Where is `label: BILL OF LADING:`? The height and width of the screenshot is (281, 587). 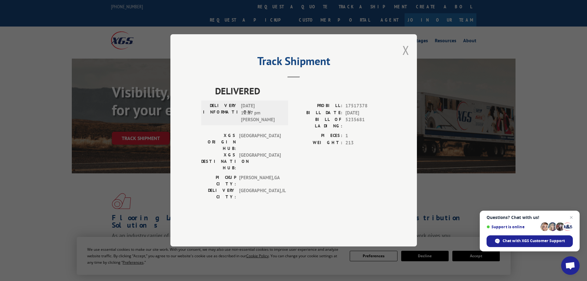
label: BILL OF LADING: is located at coordinates (318, 123).